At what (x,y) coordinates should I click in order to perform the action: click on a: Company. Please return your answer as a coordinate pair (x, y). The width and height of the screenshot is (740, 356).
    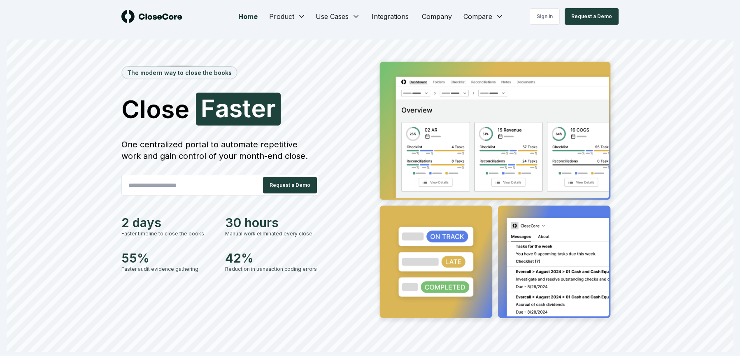
    Looking at the image, I should click on (437, 16).